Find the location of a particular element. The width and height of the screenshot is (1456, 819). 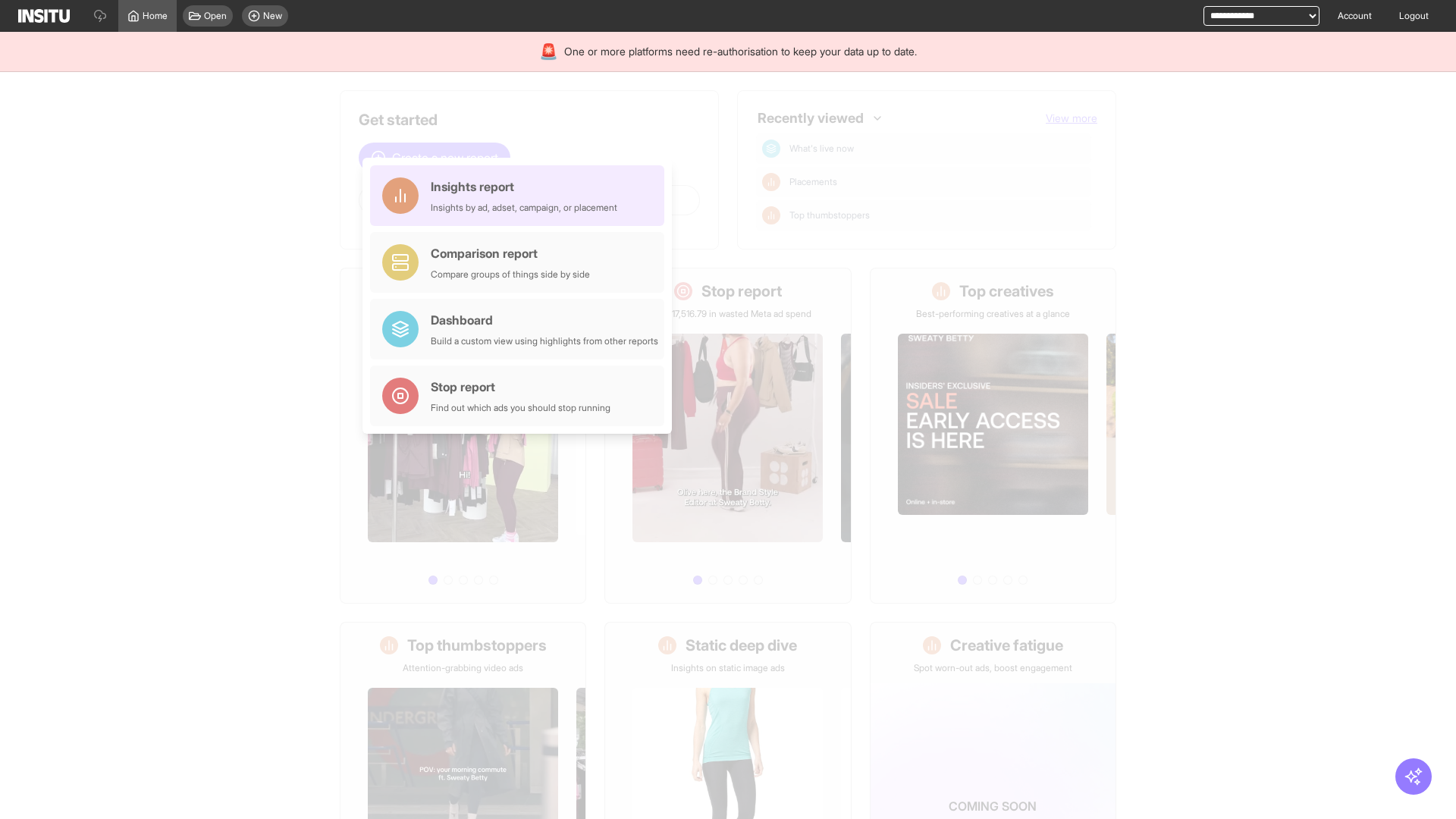

div: Insights by ad, adset, campaign, or placement is located at coordinates (524, 208).